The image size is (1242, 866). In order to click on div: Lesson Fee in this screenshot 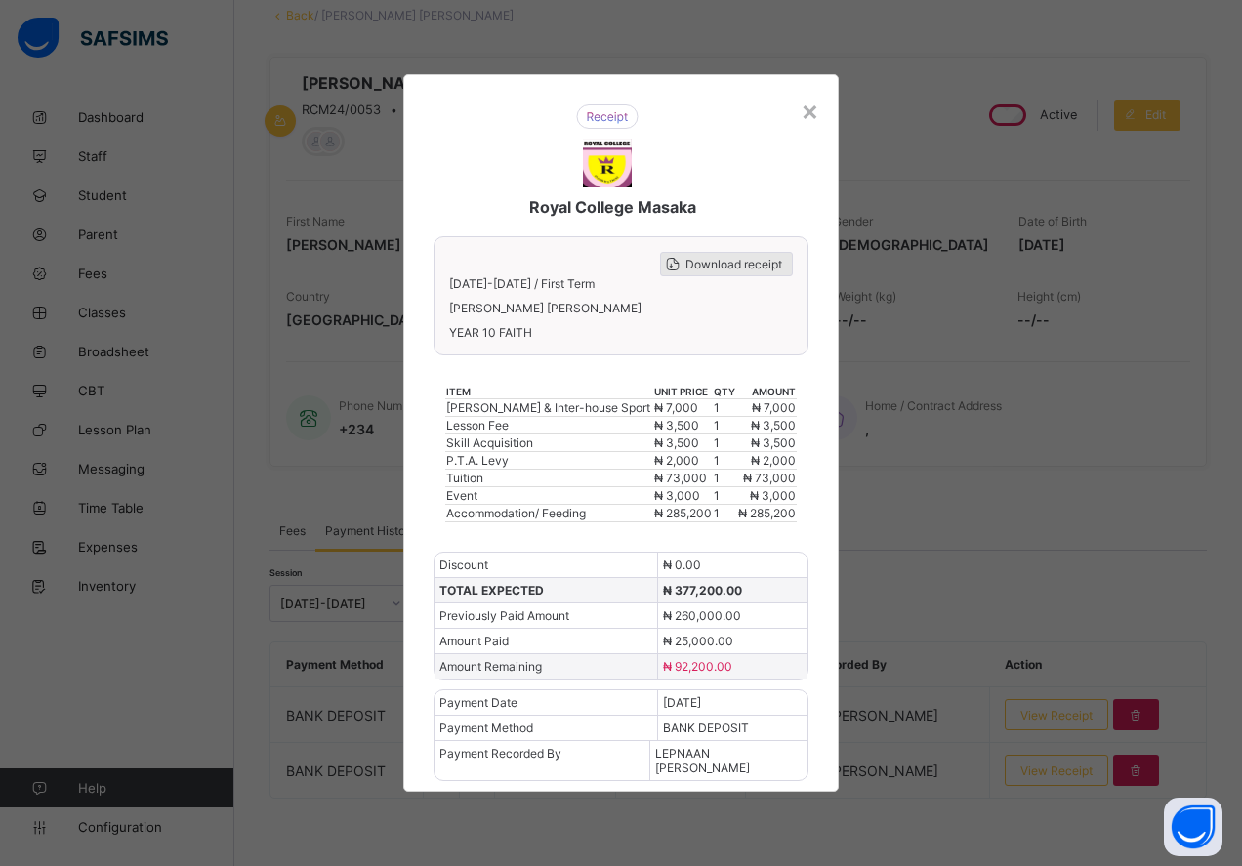, I will do `click(549, 425)`.